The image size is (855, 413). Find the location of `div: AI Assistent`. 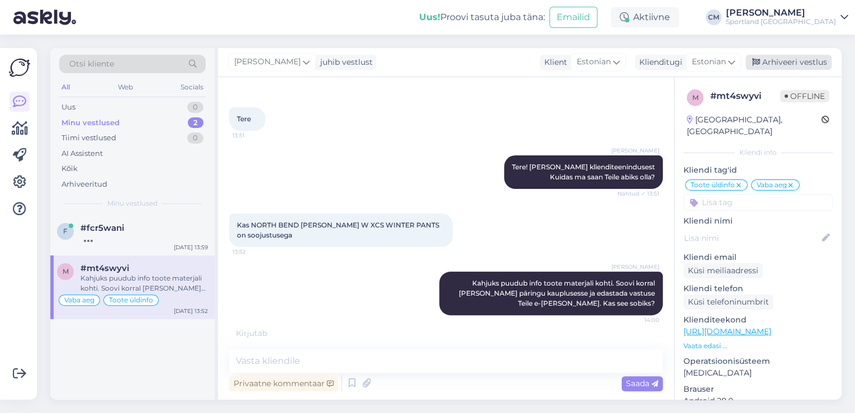

div: AI Assistent is located at coordinates (82, 154).